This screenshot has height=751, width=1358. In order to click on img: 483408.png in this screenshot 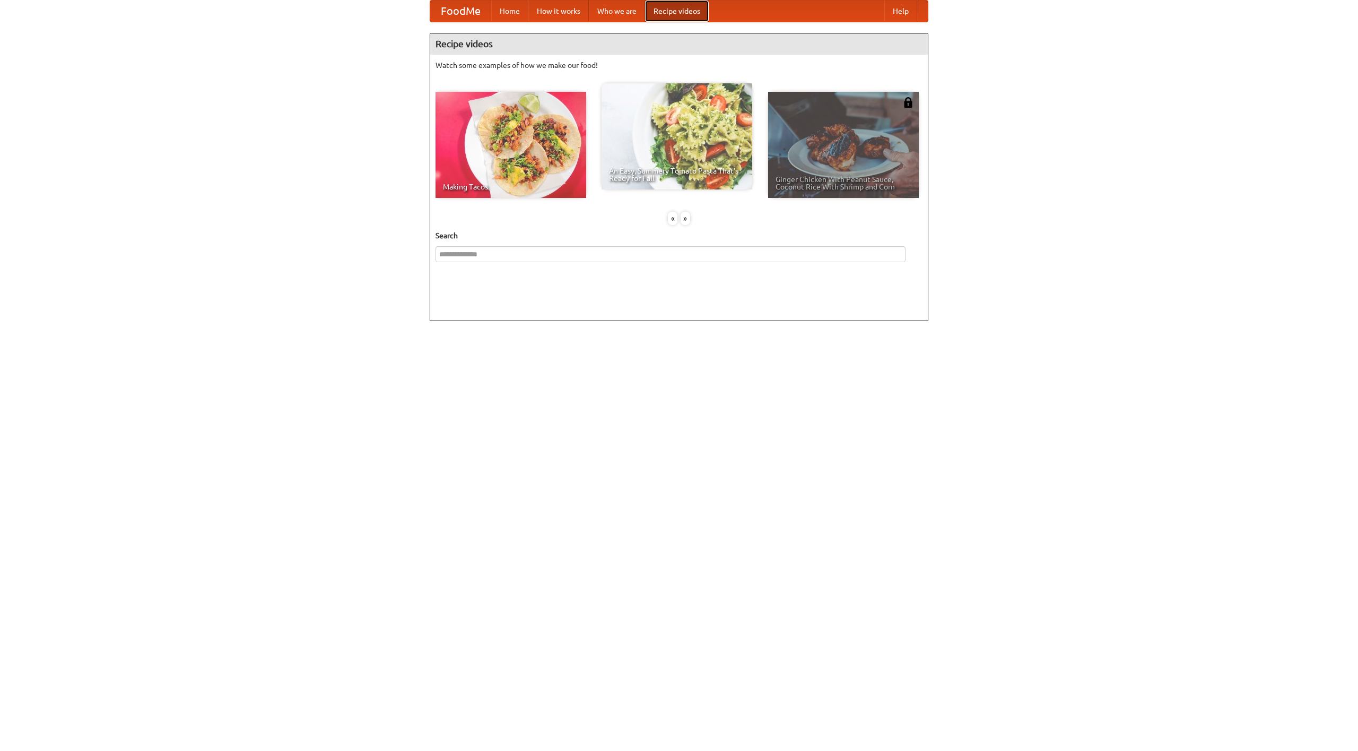, I will do `click(908, 102)`.